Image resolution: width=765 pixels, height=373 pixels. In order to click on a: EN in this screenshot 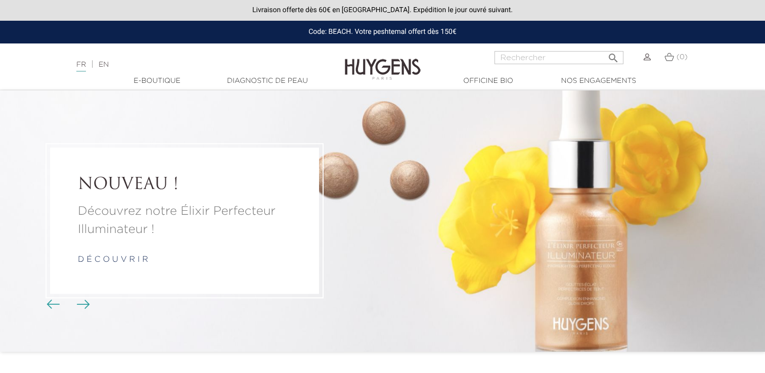, I will do `click(104, 65)`.